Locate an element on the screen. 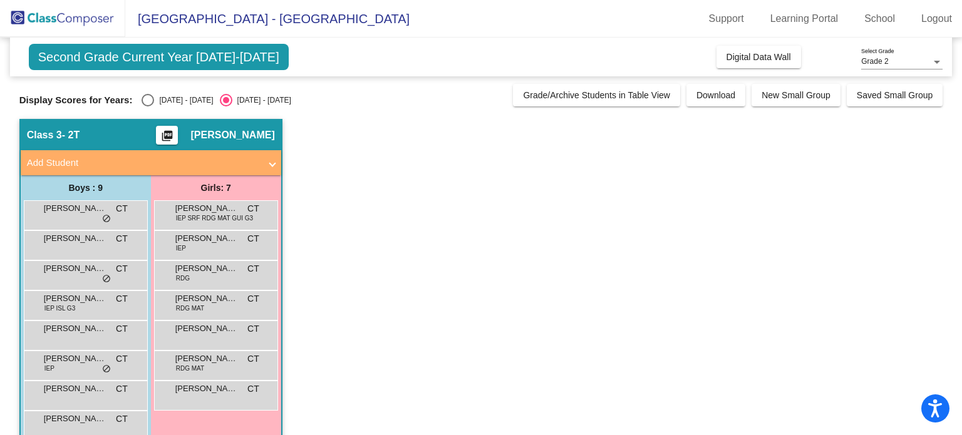 Image resolution: width=962 pixels, height=435 pixels. span: Digital Data Wall is located at coordinates (758, 57).